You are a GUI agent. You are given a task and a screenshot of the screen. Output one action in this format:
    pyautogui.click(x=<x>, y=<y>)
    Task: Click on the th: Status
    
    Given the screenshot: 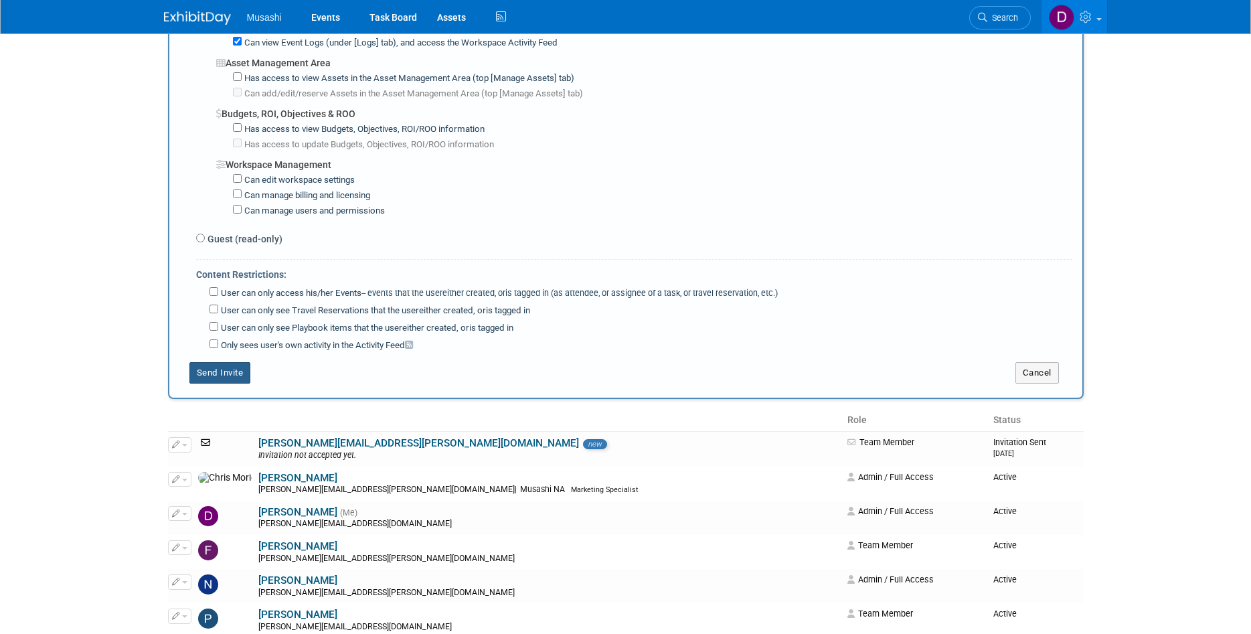 What is the action you would take?
    pyautogui.click(x=1036, y=420)
    